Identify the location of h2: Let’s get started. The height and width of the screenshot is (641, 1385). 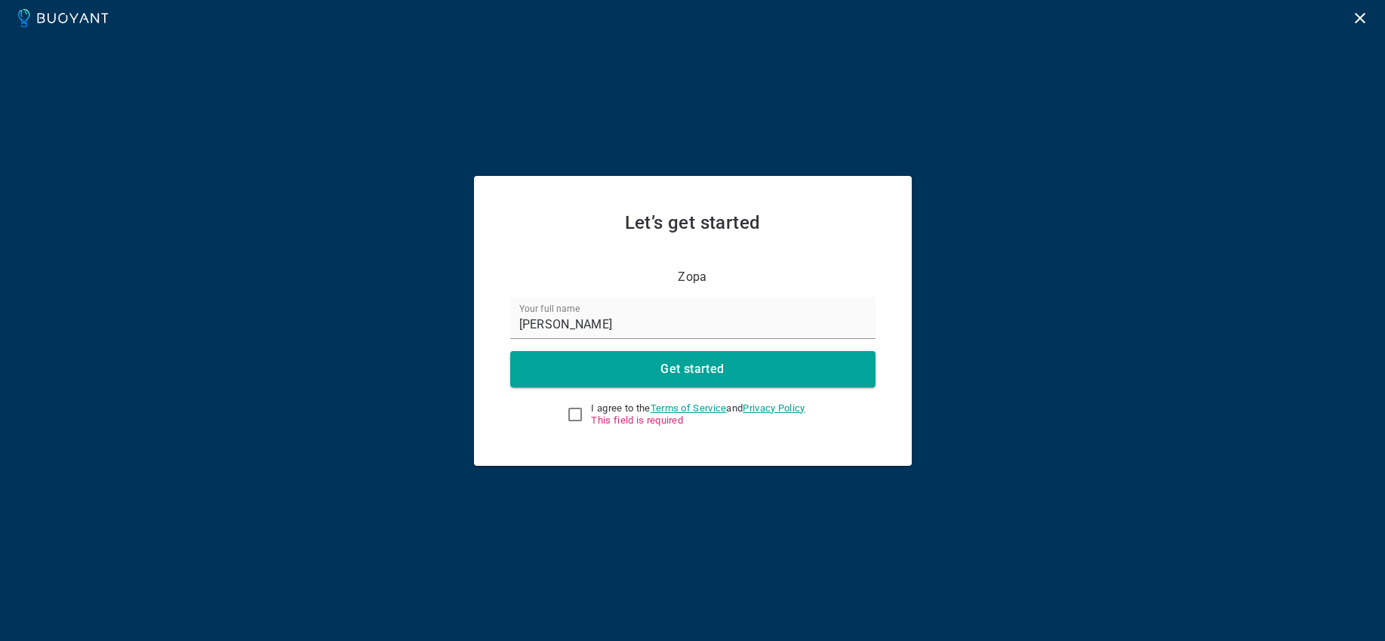
(693, 223).